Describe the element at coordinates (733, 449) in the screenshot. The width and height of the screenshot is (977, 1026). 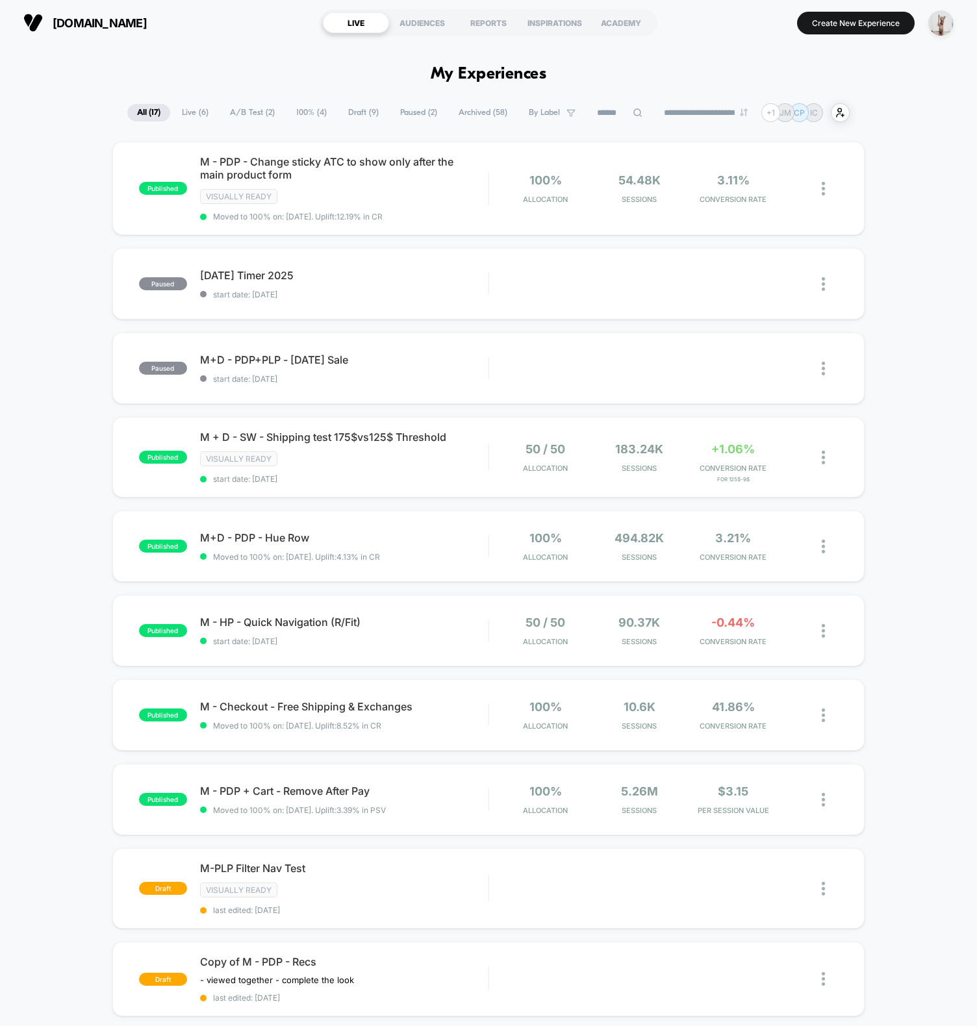
I see `span: +1.06%` at that location.